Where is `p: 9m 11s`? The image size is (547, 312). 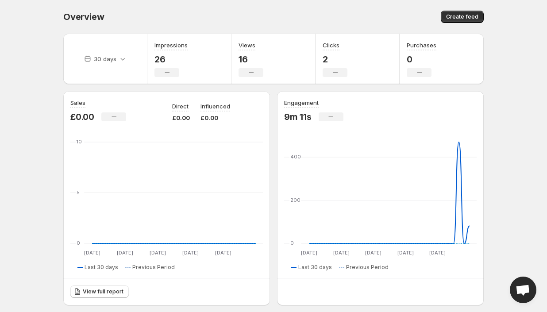 p: 9m 11s is located at coordinates (298, 117).